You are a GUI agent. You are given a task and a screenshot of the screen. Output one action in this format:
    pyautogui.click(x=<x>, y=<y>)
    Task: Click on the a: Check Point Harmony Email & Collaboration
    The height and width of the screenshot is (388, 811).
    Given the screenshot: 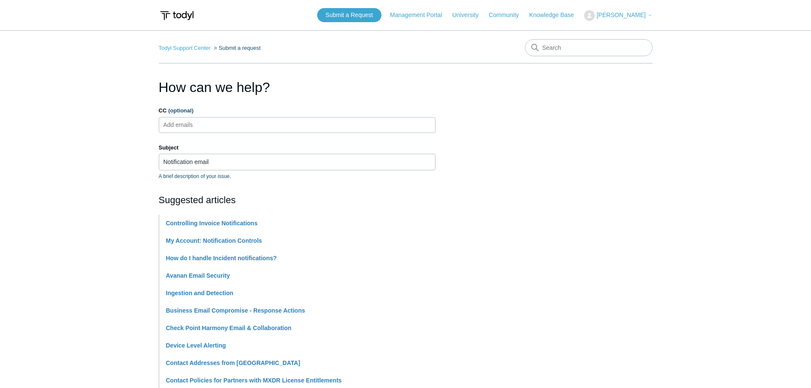 What is the action you would take?
    pyautogui.click(x=229, y=328)
    